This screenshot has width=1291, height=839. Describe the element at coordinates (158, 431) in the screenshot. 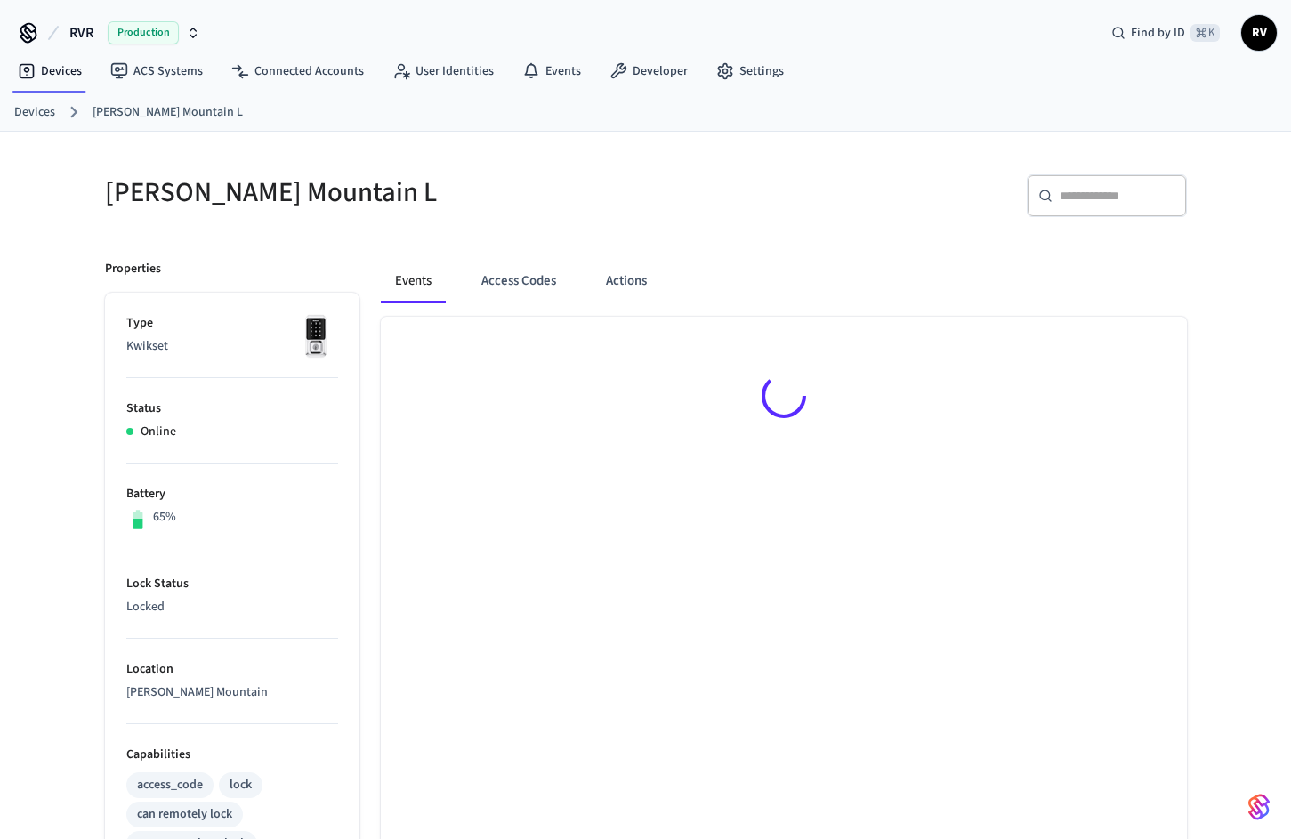

I see `p: Online` at that location.